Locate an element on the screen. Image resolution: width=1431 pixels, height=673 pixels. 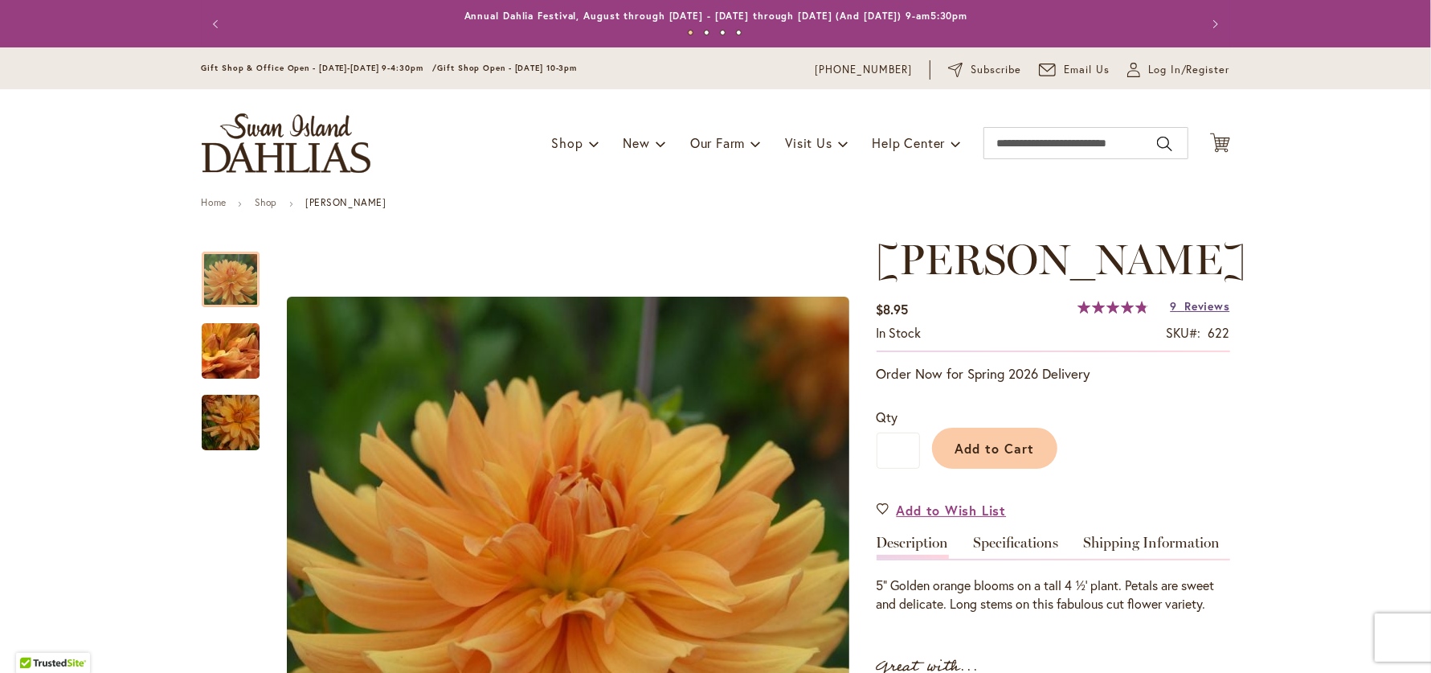
strong: SKU is located at coordinates (1184, 332).